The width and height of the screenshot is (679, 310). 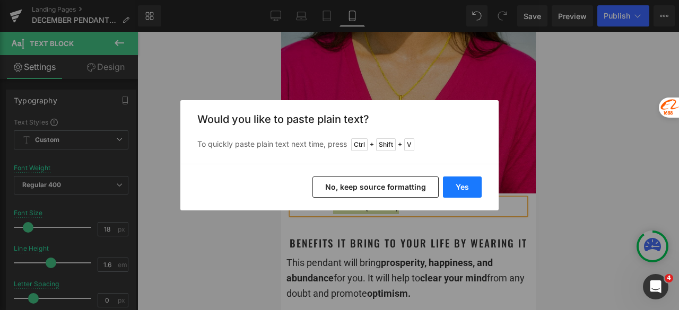 What do you see at coordinates (409, 145) in the screenshot?
I see `span: V` at bounding box center [409, 145].